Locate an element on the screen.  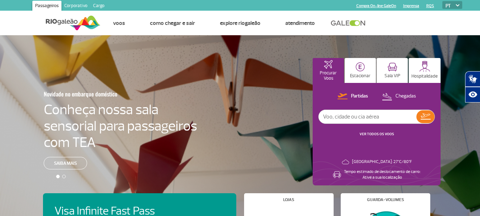
a: Corporativo is located at coordinates (76, 6).